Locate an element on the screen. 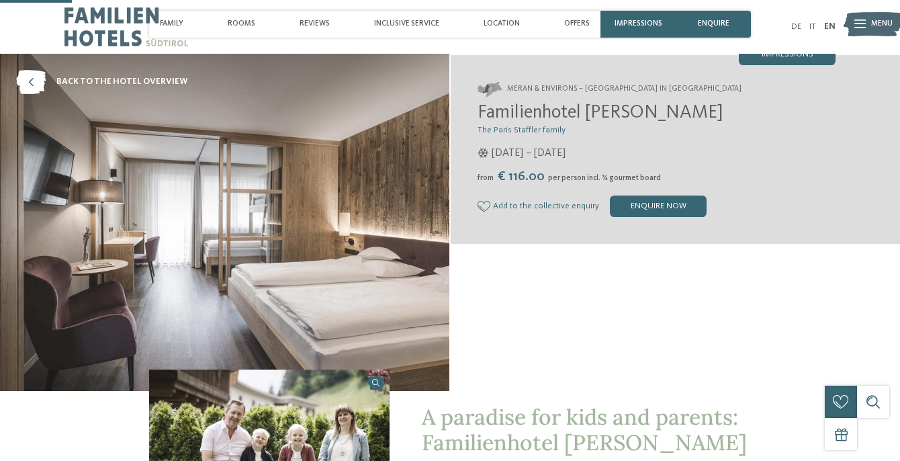  div: enquire now is located at coordinates (658, 206).